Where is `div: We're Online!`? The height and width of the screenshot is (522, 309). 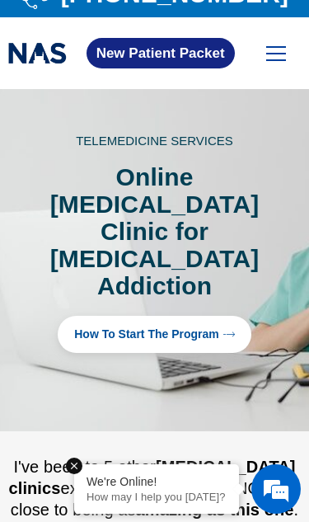
div: We're Online! is located at coordinates (157, 482).